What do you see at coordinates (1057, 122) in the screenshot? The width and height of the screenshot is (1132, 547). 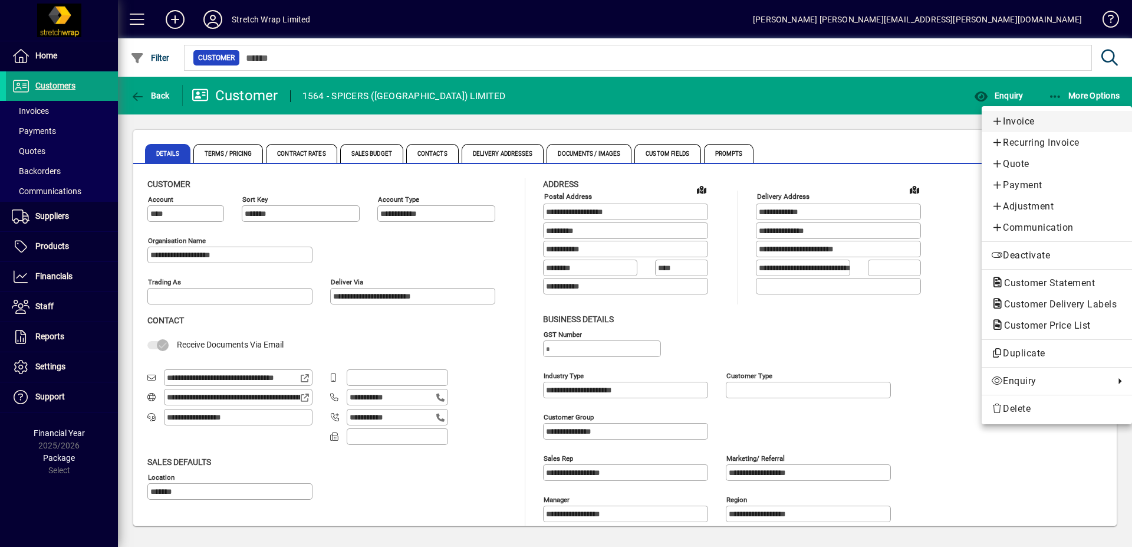 I see `span: Invoice` at bounding box center [1057, 122].